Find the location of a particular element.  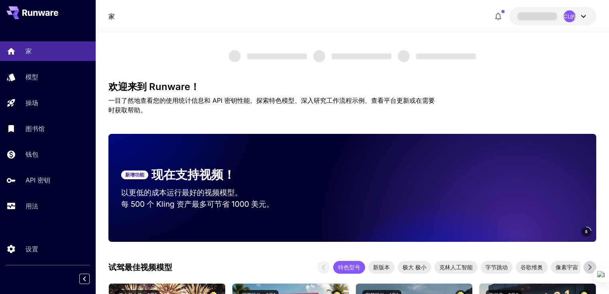

button: CL的 is located at coordinates (553, 16).